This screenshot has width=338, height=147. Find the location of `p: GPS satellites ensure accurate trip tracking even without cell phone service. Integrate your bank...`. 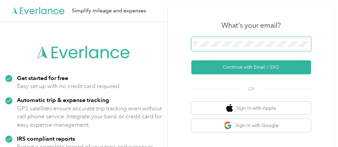

p: GPS satellites ensure accurate trip tracking even without cell phone service. Integrate your bank... is located at coordinates (89, 116).